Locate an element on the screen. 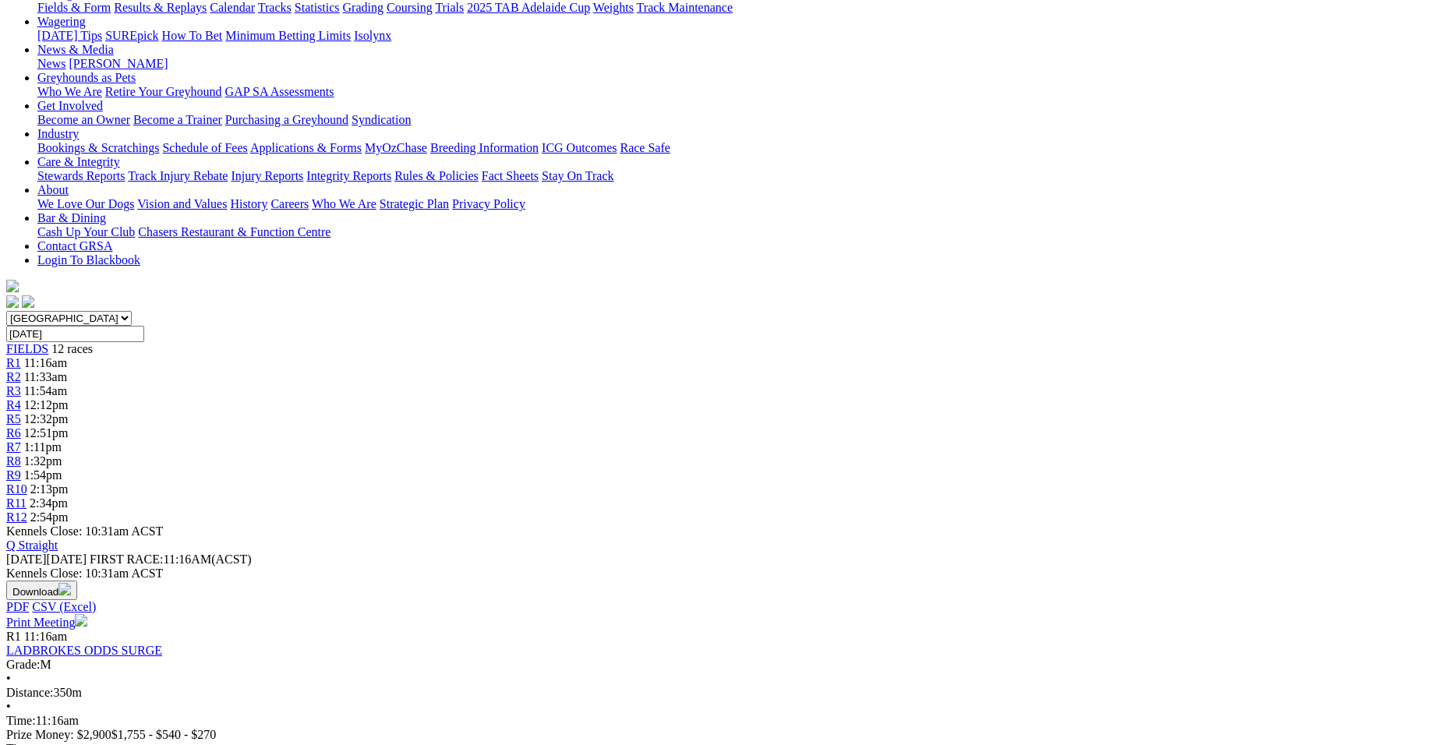 The width and height of the screenshot is (1442, 745). span: Distance: is located at coordinates (30, 692).